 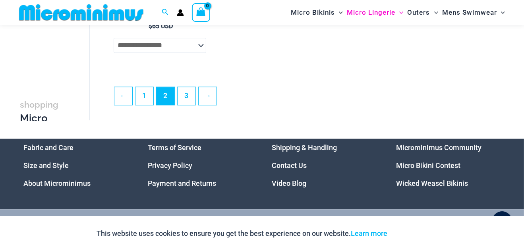 What do you see at coordinates (313, 12) in the screenshot?
I see `span: Micro Bikinis` at bounding box center [313, 12].